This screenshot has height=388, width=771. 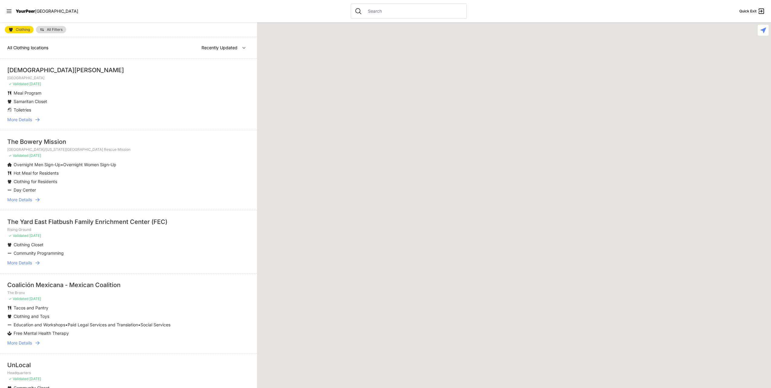 I want to click on div: The Bowery Mission, so click(x=128, y=142).